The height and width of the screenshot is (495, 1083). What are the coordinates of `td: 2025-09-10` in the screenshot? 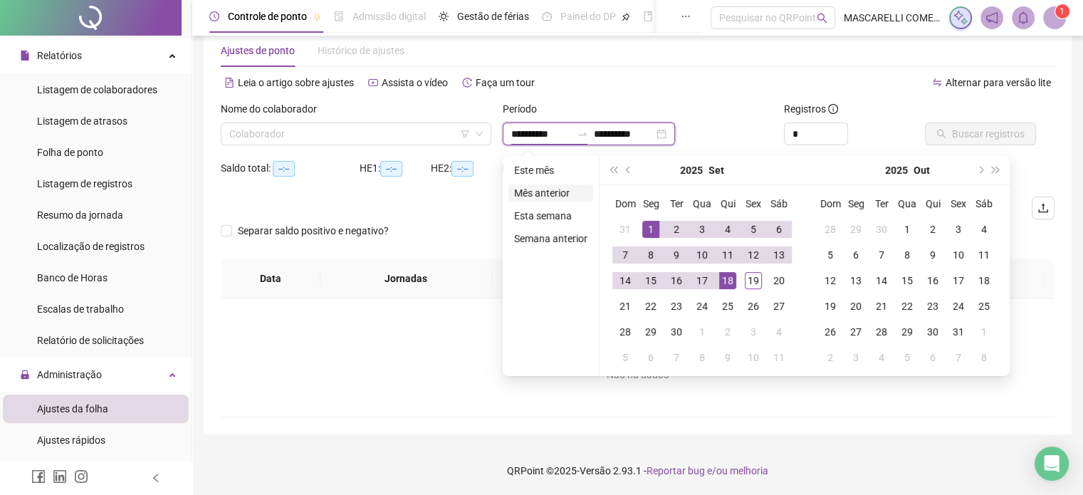 It's located at (702, 255).